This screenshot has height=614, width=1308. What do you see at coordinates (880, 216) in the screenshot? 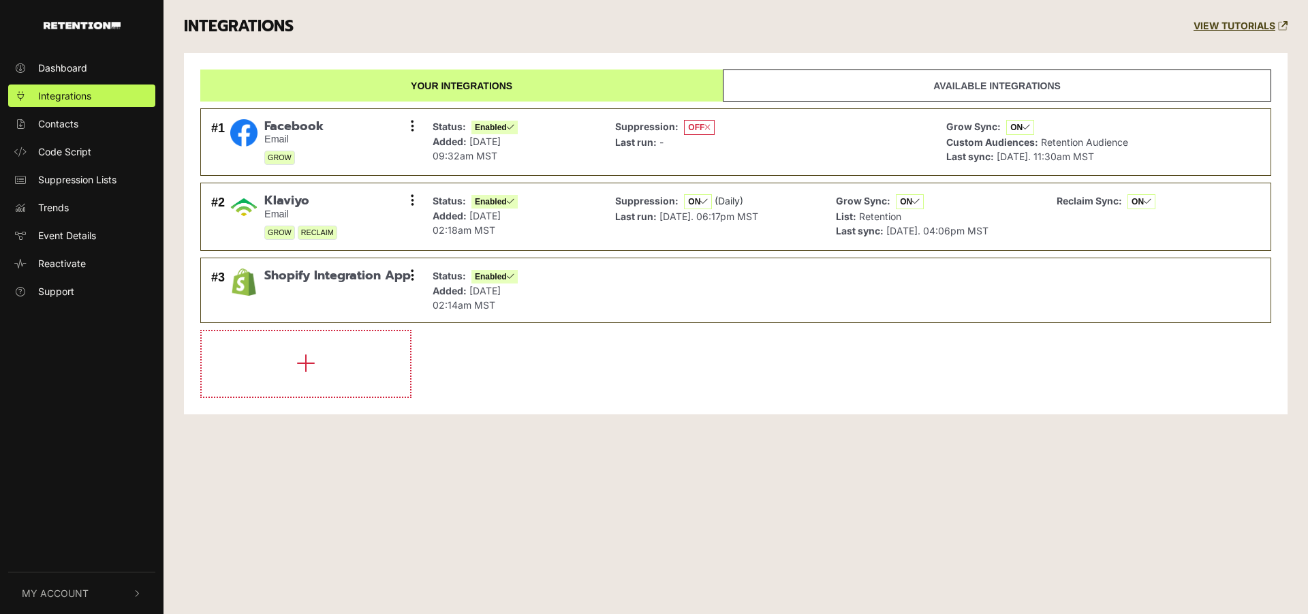
I see `span: Retention` at bounding box center [880, 216].